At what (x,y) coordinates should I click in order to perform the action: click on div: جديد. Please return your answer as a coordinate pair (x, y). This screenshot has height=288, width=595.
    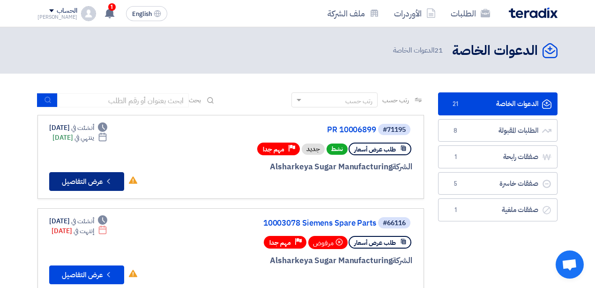
    Looking at the image, I should click on (313, 149).